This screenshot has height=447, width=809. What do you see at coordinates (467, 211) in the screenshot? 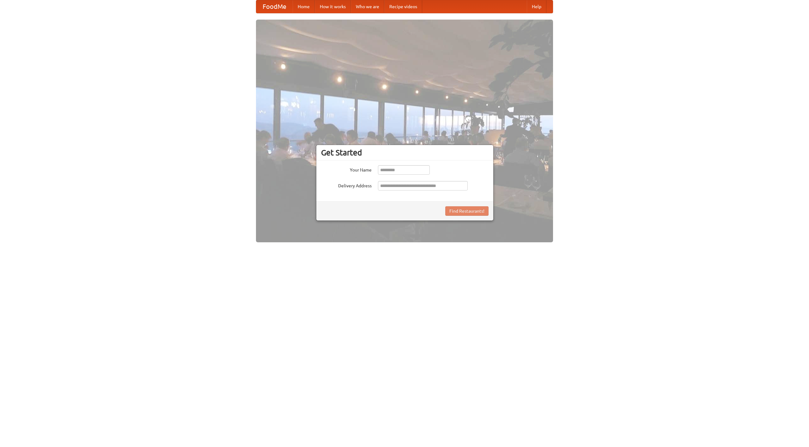
I see `button: Find Restaurants!` at bounding box center [467, 211].